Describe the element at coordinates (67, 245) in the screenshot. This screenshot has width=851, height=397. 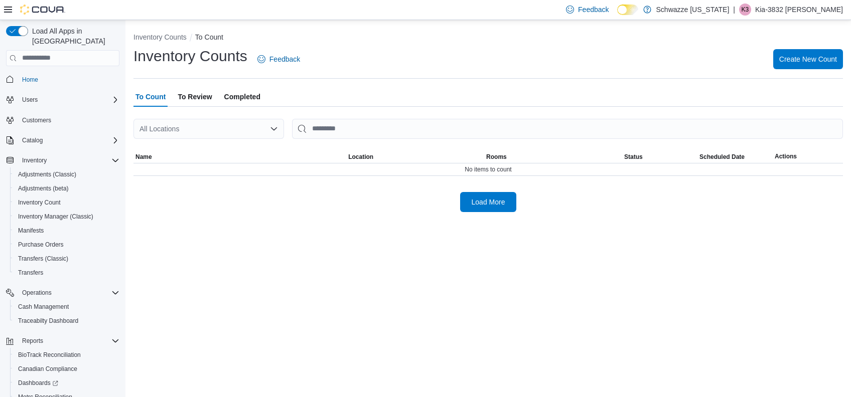
I see `button: Purchase Orders` at that location.